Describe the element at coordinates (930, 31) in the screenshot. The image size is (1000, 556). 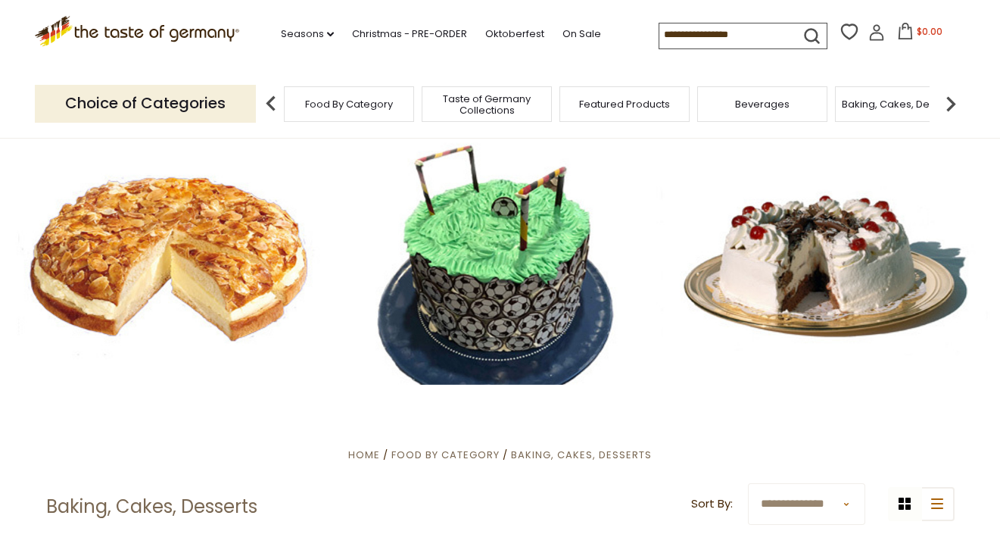
I see `span: $0.00` at that location.